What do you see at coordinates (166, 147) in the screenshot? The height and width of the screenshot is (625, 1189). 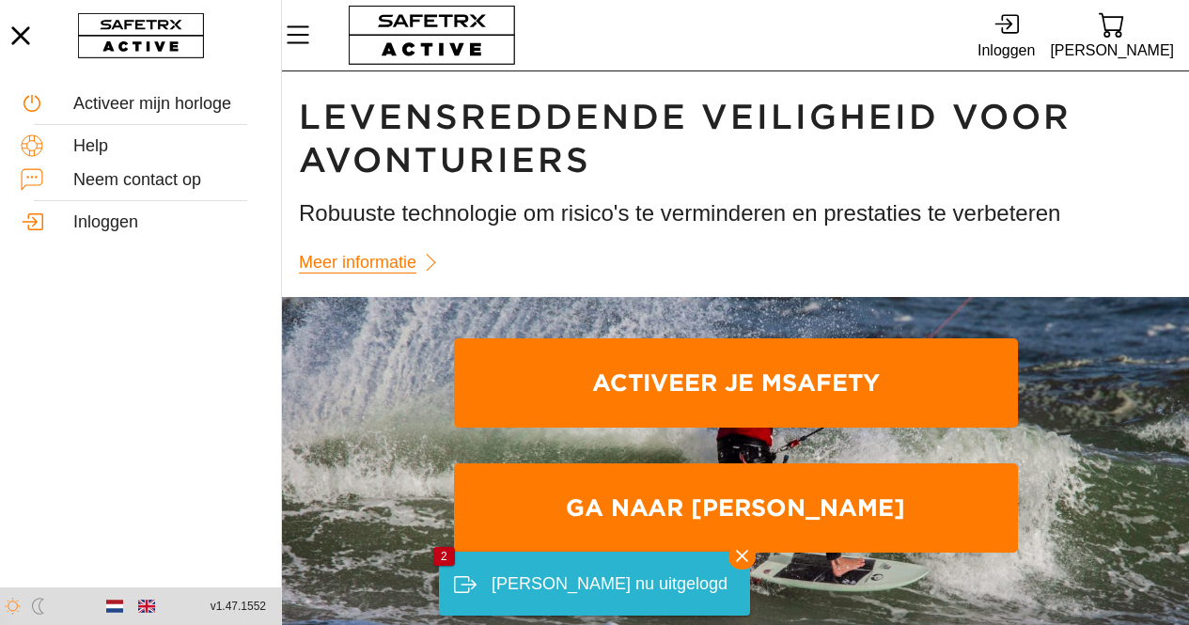 I see `div: Help` at bounding box center [166, 147].